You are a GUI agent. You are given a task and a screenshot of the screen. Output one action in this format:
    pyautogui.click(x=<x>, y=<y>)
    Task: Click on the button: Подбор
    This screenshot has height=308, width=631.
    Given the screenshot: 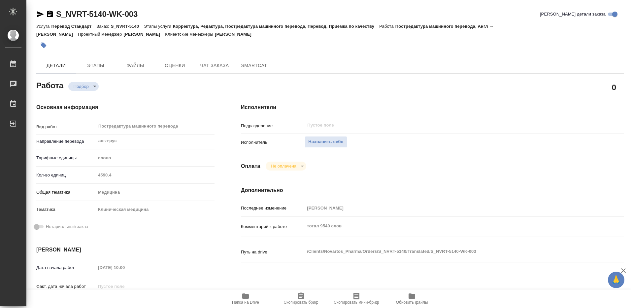 What is the action you would take?
    pyautogui.click(x=81, y=86)
    